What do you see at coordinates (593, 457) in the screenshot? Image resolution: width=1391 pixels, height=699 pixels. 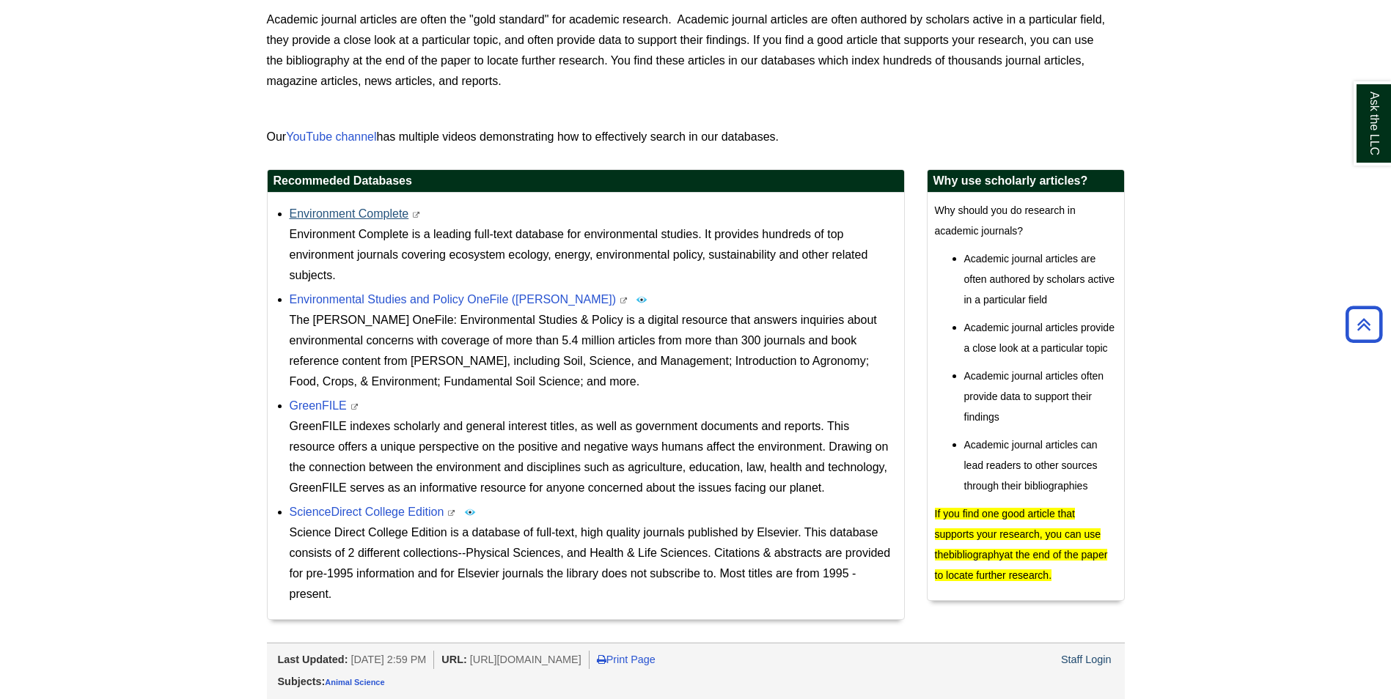 I see `div: GreenFILE indexes scholarly and general interest titles, as well as government documents and repo...` at bounding box center [593, 457].